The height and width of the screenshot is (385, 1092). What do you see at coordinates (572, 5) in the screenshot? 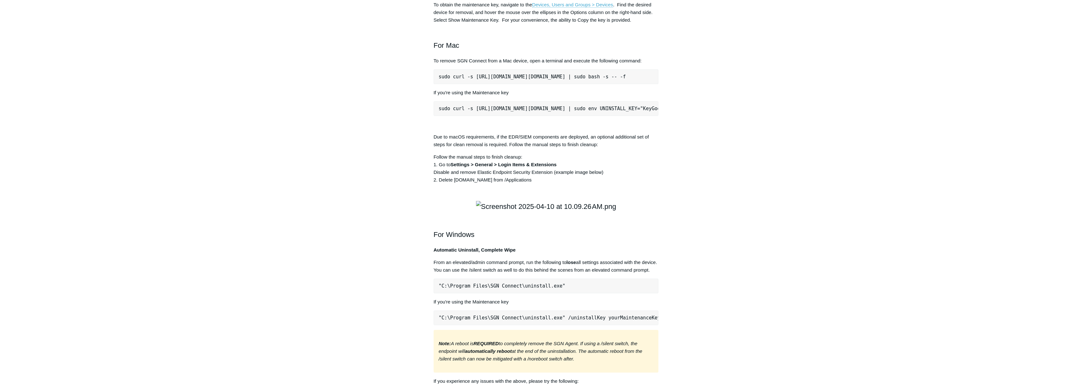
I see `a: Devices, Users and Groups > Devices` at bounding box center [572, 5].